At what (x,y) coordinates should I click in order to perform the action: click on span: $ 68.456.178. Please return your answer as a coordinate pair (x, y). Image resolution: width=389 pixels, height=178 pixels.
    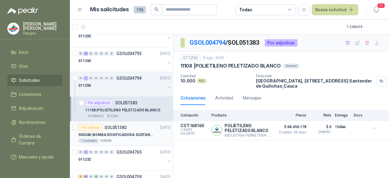
    Looking at the image, I should click on (291, 127).